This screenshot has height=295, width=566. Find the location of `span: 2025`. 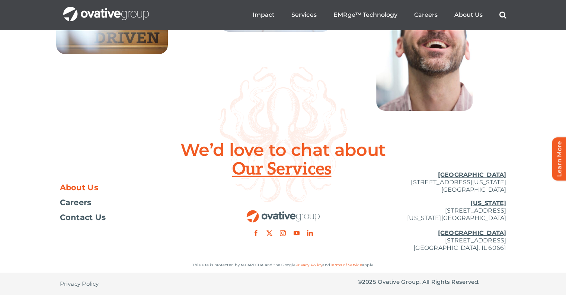

span: 2025 is located at coordinates (369, 281).